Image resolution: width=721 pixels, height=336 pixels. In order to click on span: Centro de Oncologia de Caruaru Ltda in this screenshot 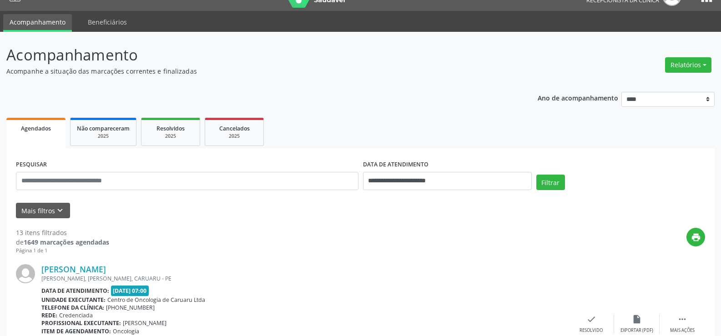, I will do `click(156, 300)`.